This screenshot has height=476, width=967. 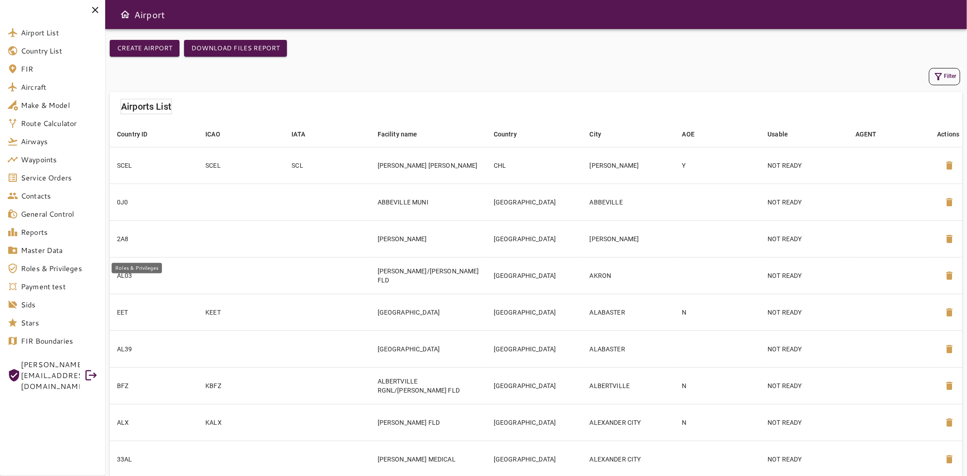 I want to click on span: Sids, so click(x=59, y=305).